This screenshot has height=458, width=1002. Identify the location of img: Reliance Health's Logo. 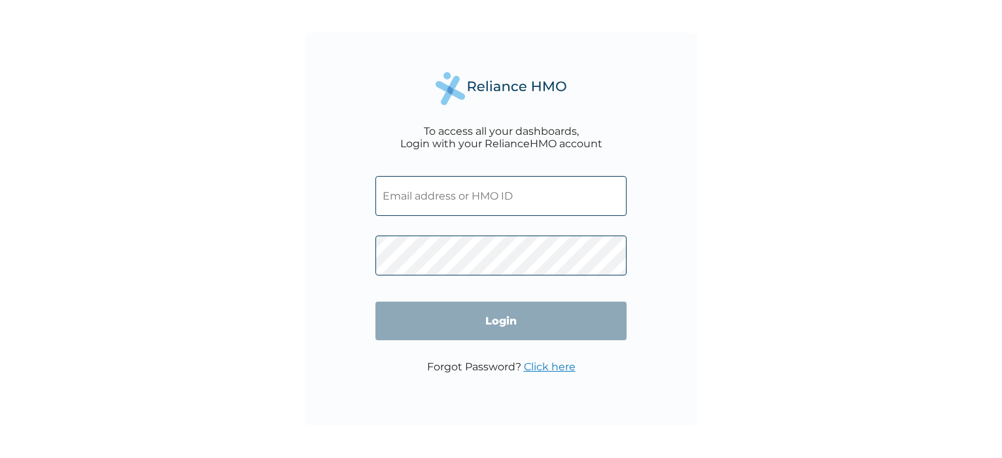
(501, 88).